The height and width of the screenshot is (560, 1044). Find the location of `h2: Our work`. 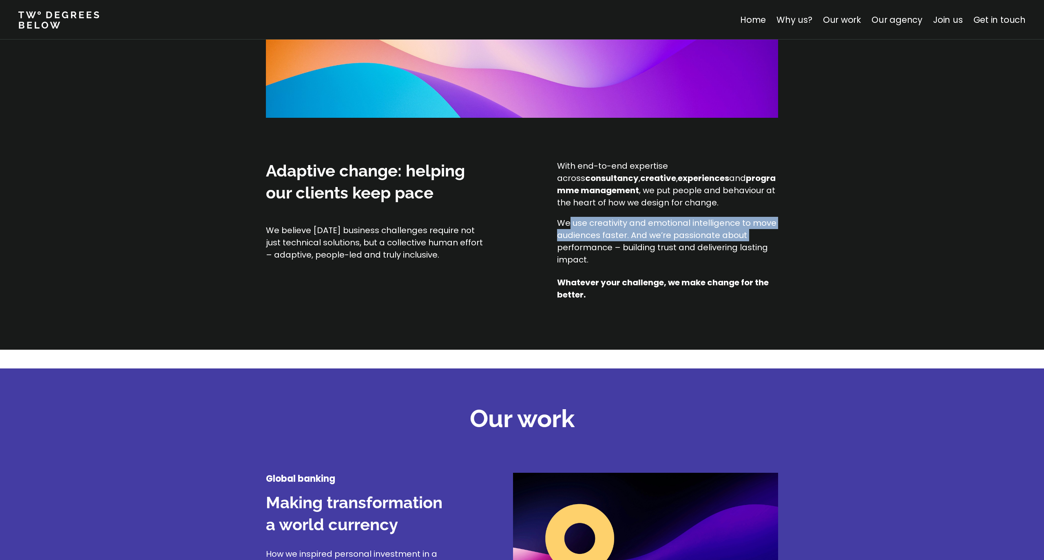

h2: Our work is located at coordinates (522, 419).